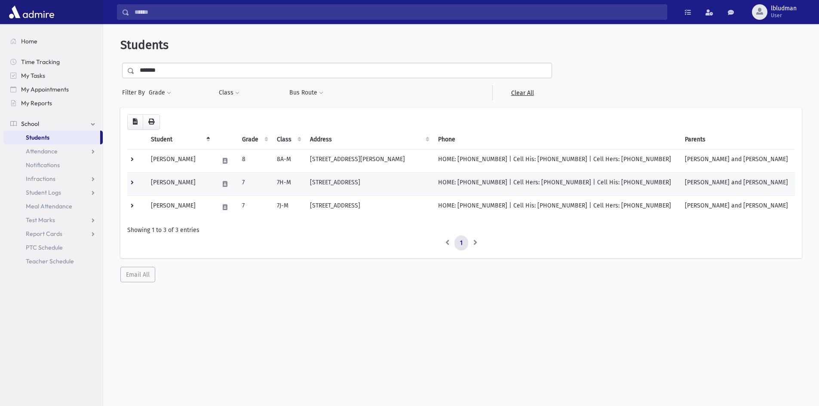 The image size is (819, 406). I want to click on button: Grade, so click(160, 93).